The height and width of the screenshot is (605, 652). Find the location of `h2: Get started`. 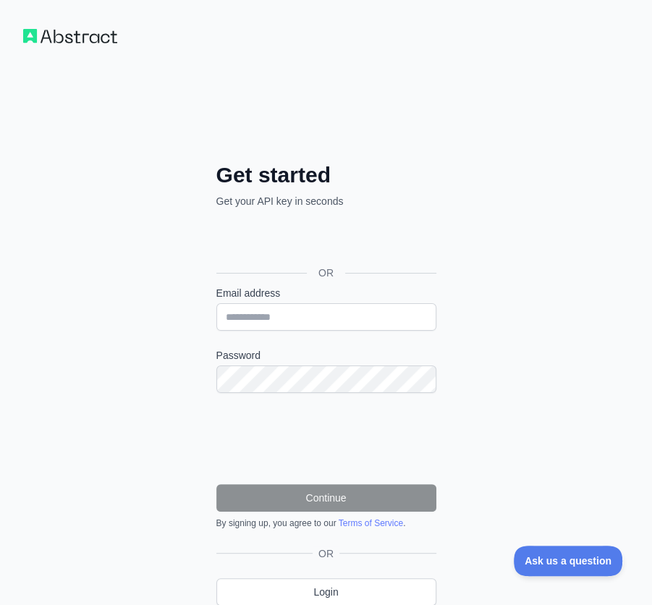

h2: Get started is located at coordinates (327, 175).